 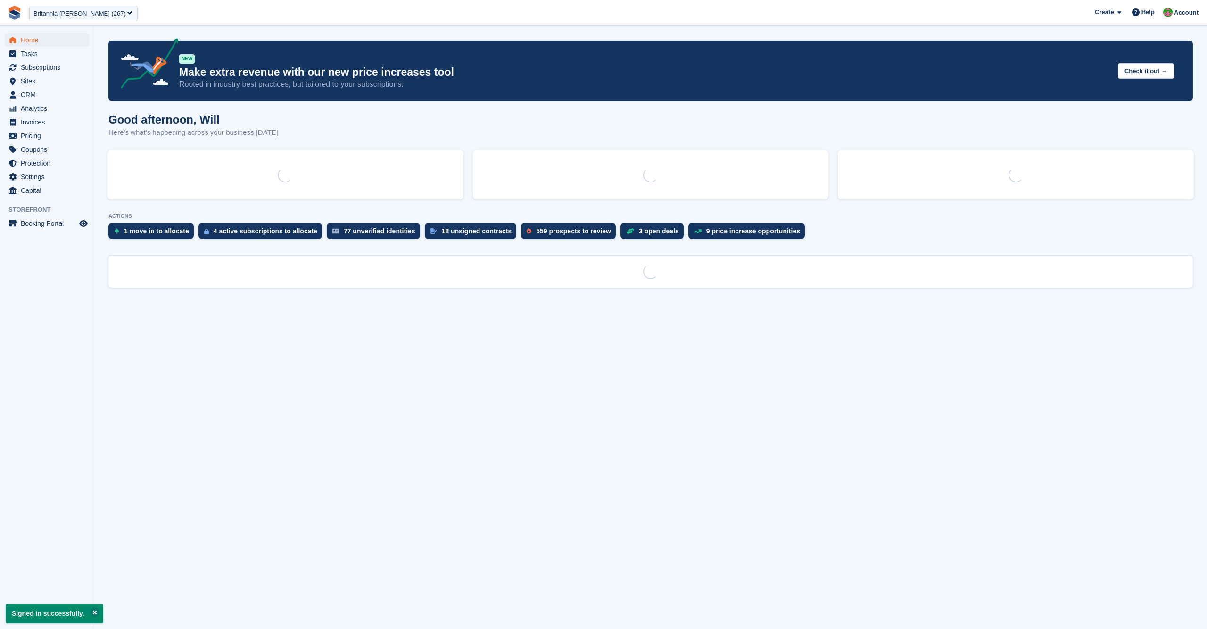 I want to click on a: 18 unsigned contracts, so click(x=473, y=233).